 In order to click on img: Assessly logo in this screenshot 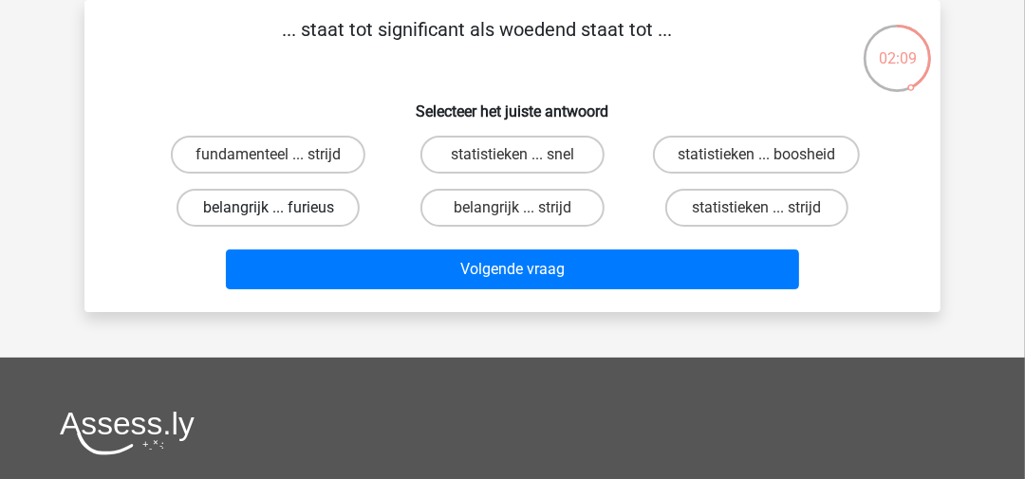, I will do `click(127, 433)`.